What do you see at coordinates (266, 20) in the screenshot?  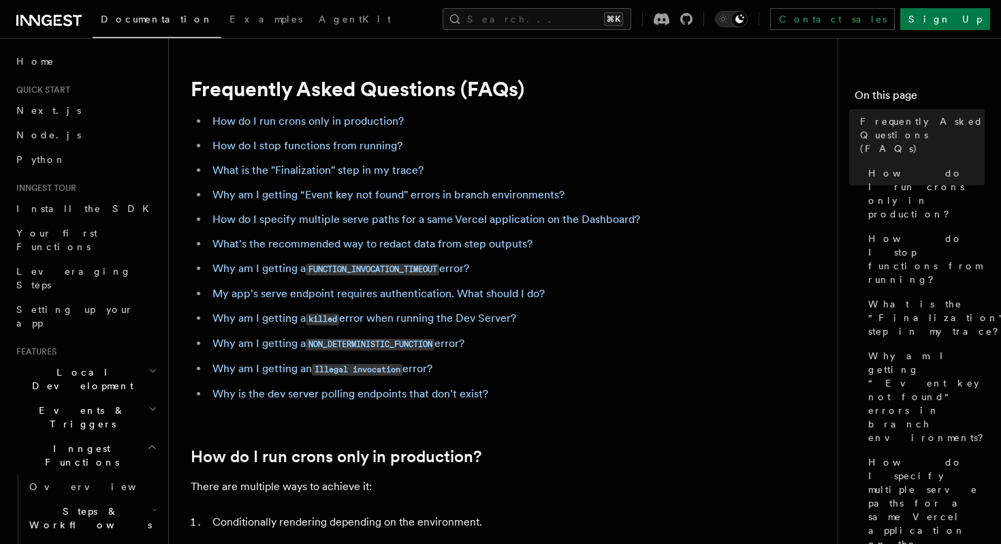 I see `a: Examples` at bounding box center [266, 20].